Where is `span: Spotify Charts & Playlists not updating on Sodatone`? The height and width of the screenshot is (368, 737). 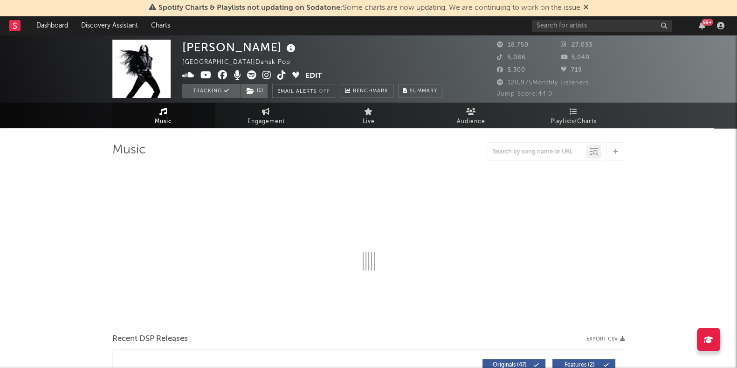
span: Spotify Charts & Playlists not updating on Sodatone is located at coordinates (249, 8).